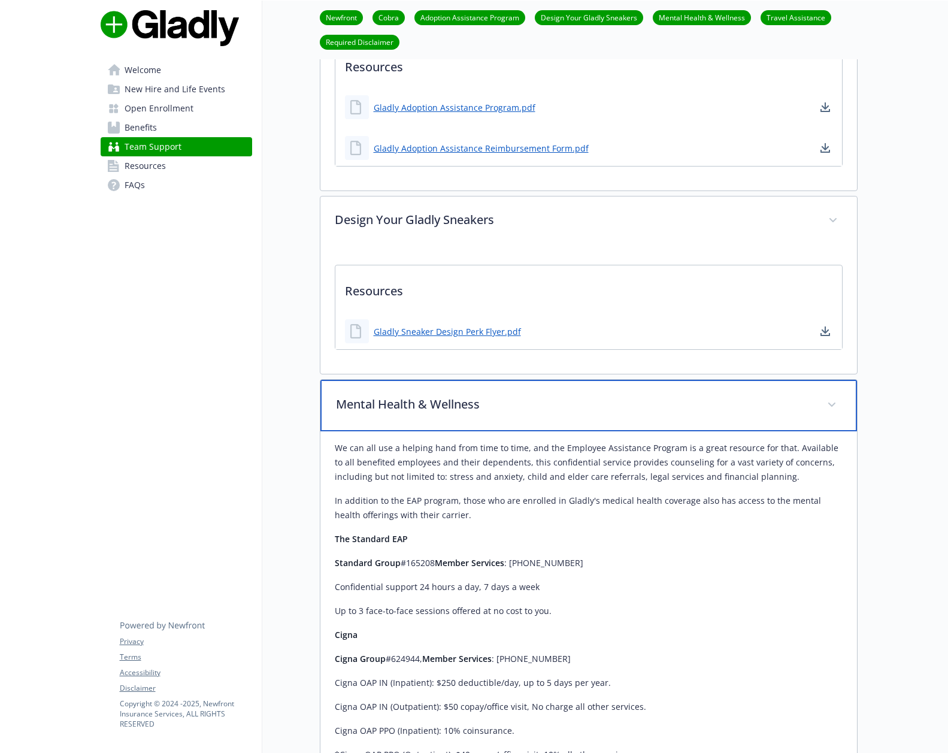 The height and width of the screenshot is (753, 948). What do you see at coordinates (575, 404) in the screenshot?
I see `p: Mental Health & Wellness` at bounding box center [575, 404].